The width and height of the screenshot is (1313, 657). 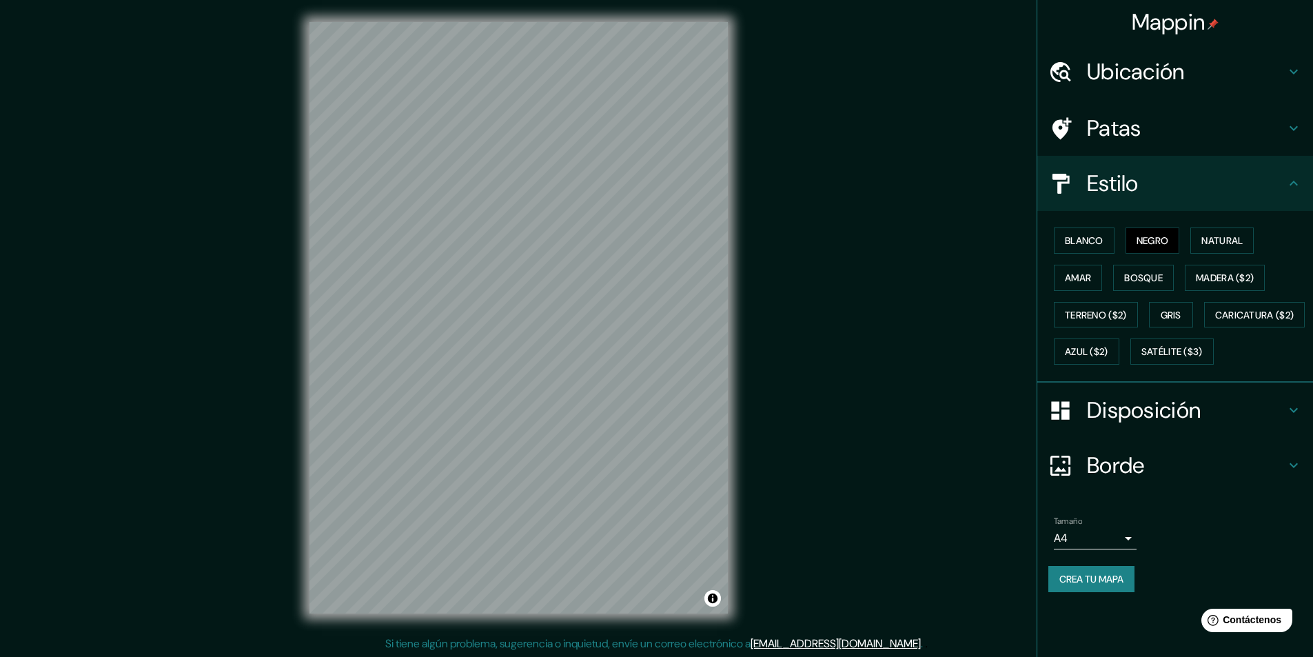 What do you see at coordinates (1172, 352) in the screenshot?
I see `font: Satélite ($3)` at bounding box center [1172, 352].